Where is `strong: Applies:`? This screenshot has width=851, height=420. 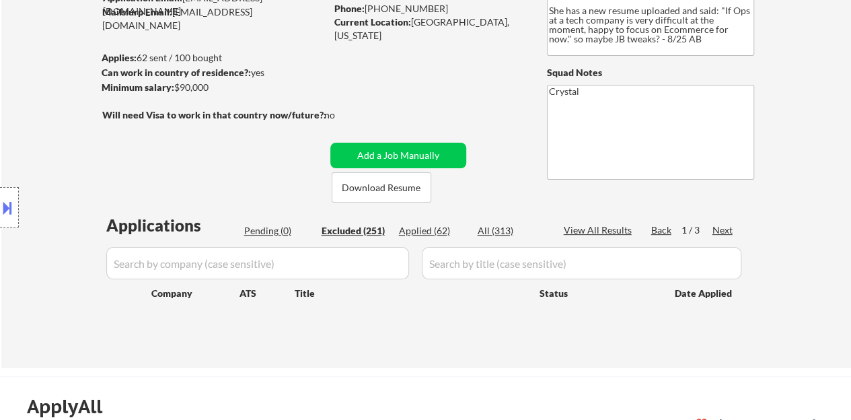 strong: Applies: is located at coordinates (119, 57).